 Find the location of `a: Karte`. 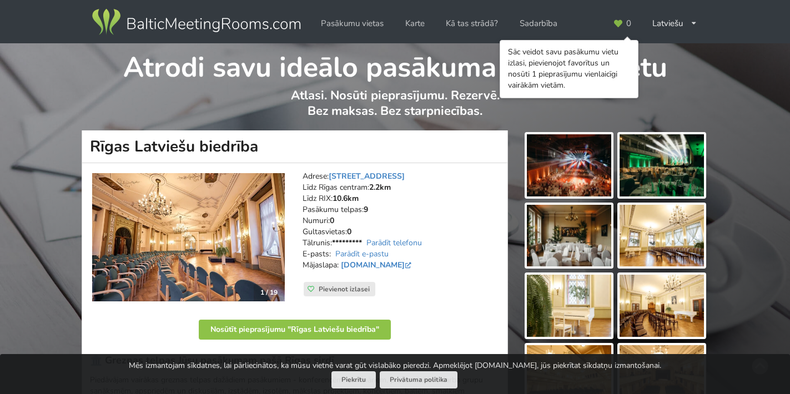

a: Karte is located at coordinates (415, 23).